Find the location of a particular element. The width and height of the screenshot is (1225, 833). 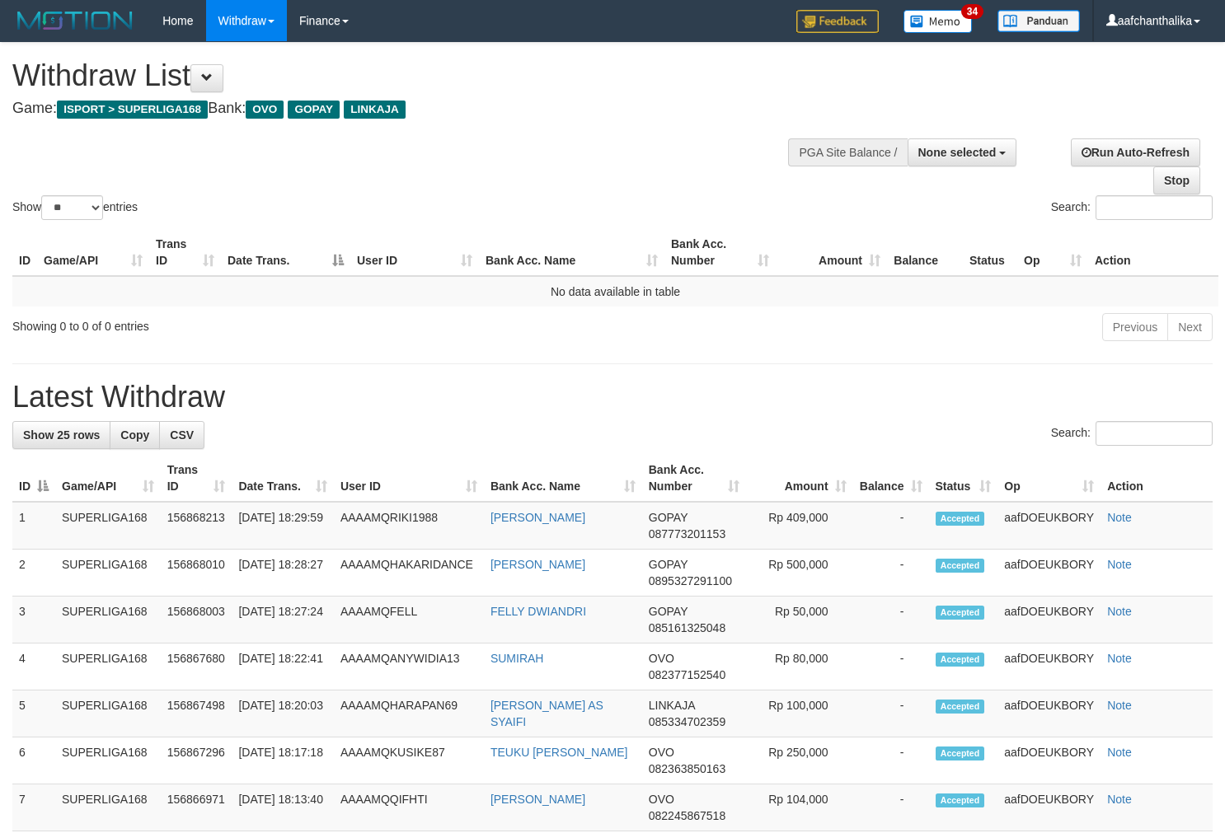

a: Next is located at coordinates (1189, 327).